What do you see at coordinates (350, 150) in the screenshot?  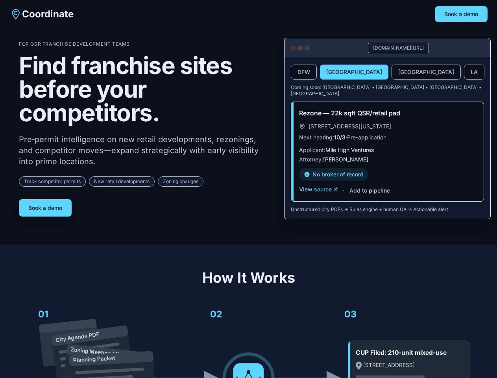 I see `span: Mile High Ventures` at bounding box center [350, 150].